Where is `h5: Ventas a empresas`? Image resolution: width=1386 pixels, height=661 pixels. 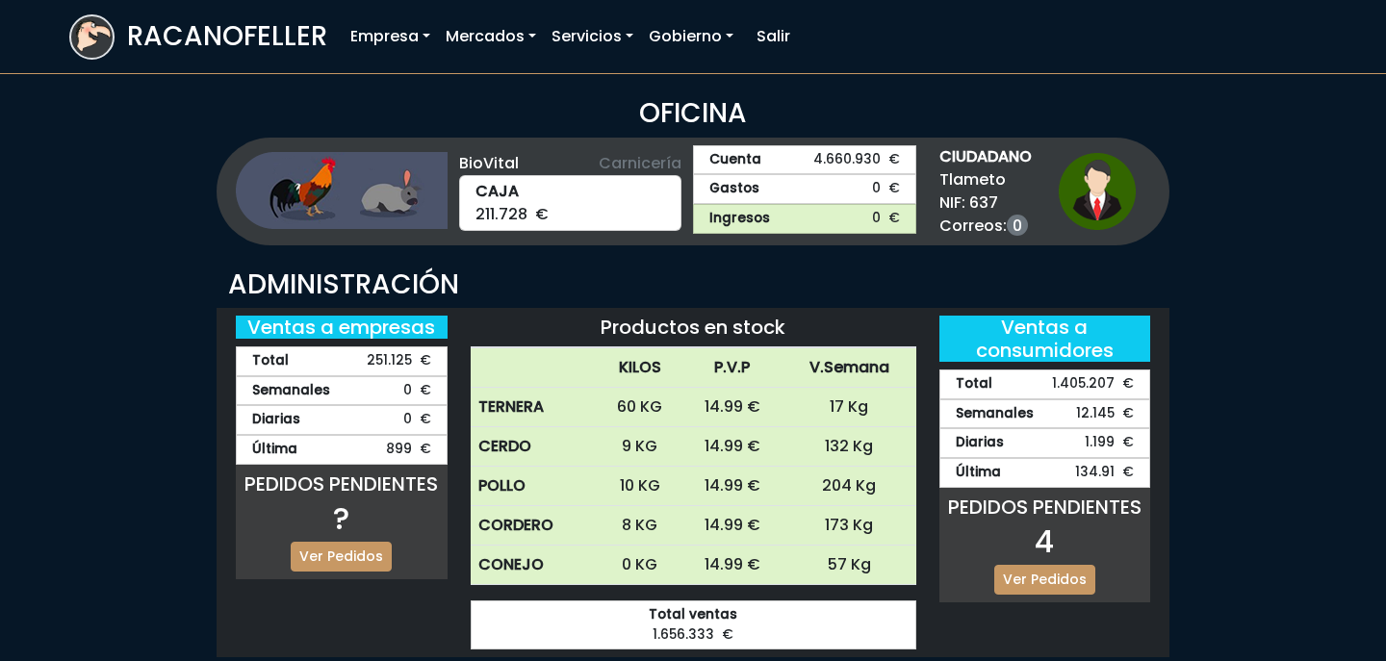
h5: Ventas a empresas is located at coordinates (342, 327).